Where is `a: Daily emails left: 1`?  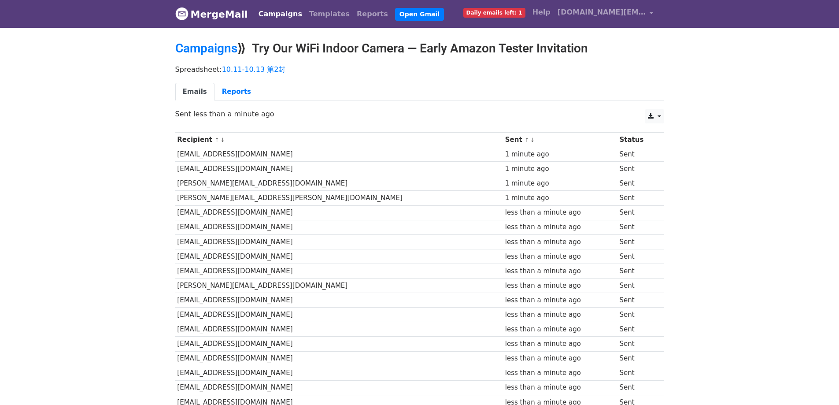
a: Daily emails left: 1 is located at coordinates (494, 12).